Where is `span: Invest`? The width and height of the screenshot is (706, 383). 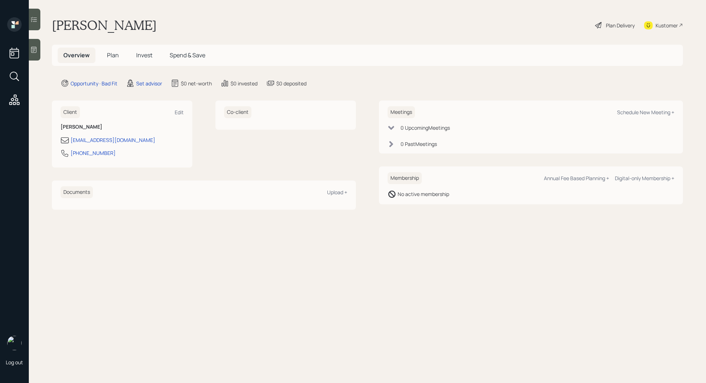 span: Invest is located at coordinates (144, 55).